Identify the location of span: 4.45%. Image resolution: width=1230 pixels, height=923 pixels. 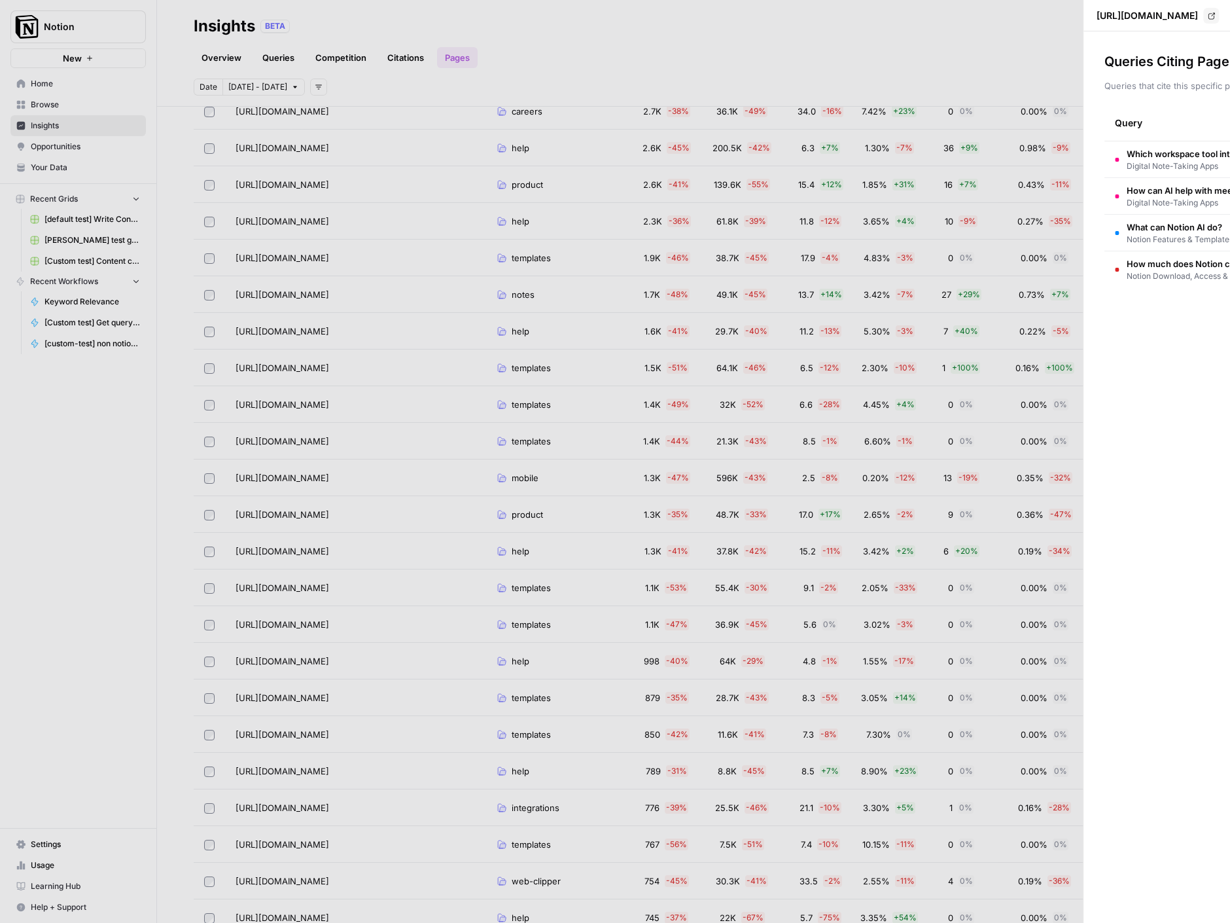
(876, 404).